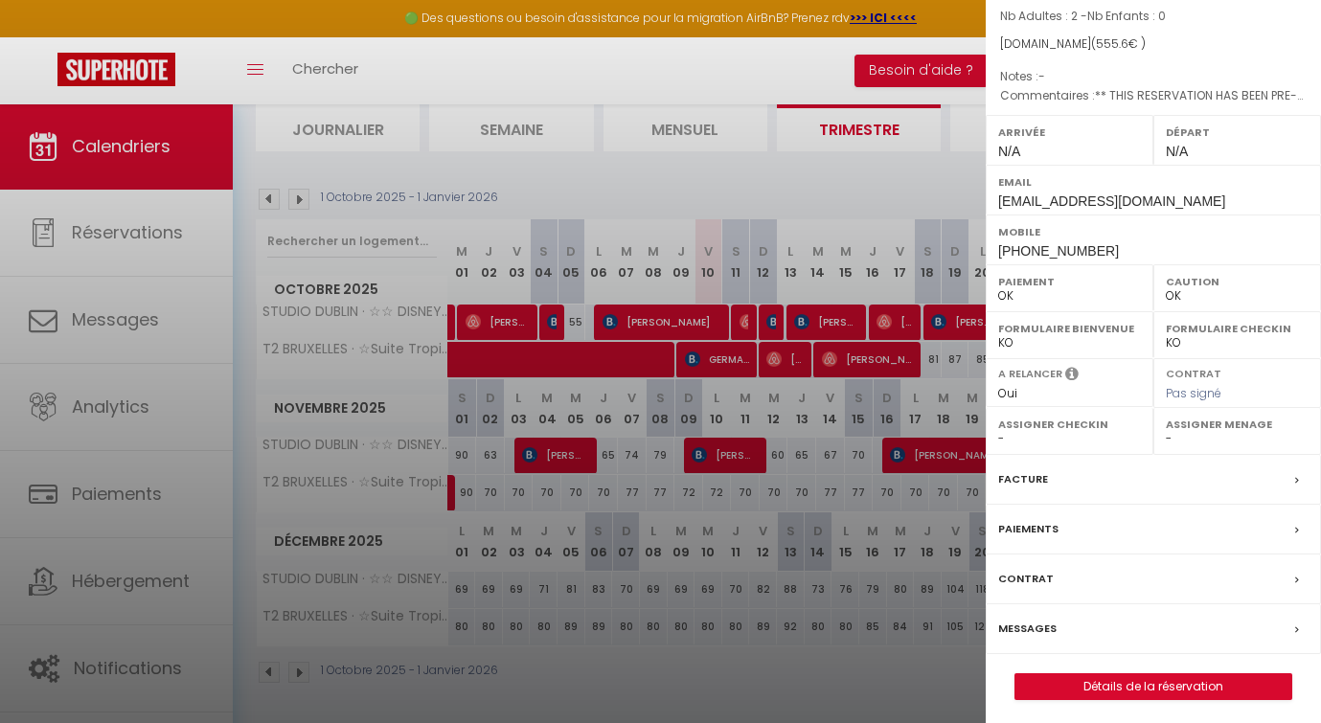  Describe the element at coordinates (1126, 15) in the screenshot. I see `span: Nb Enfants : 0` at that location.